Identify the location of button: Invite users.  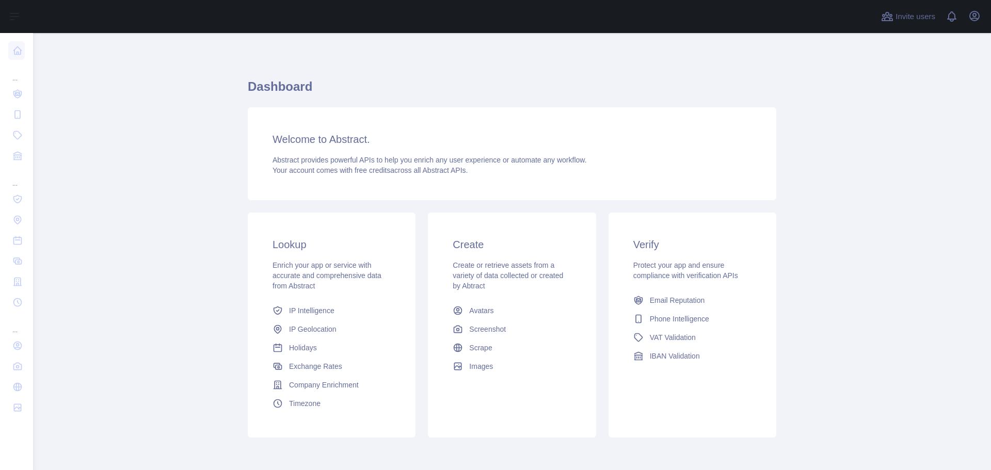
(907, 17).